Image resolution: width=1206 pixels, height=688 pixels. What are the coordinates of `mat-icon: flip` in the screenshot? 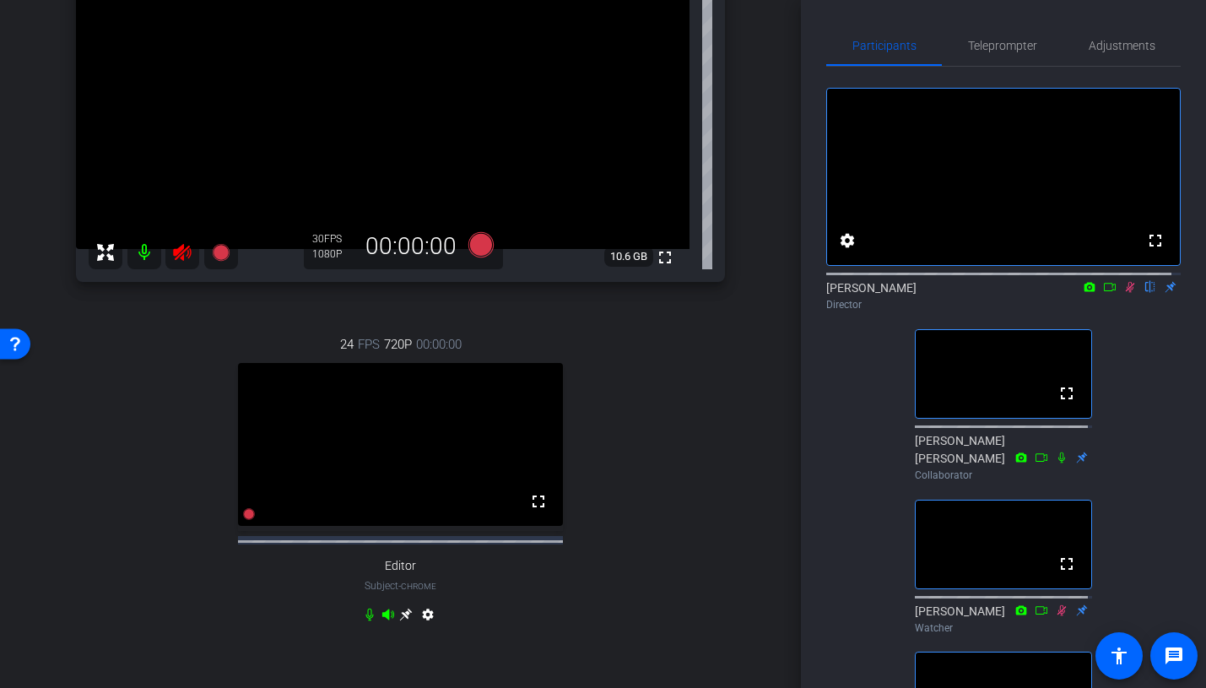 It's located at (1150, 286).